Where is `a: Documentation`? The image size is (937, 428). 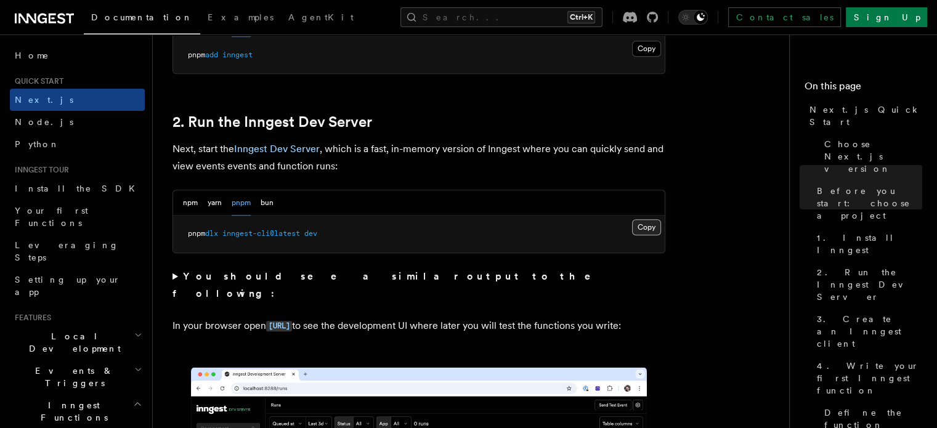
a: Documentation is located at coordinates (142, 19).